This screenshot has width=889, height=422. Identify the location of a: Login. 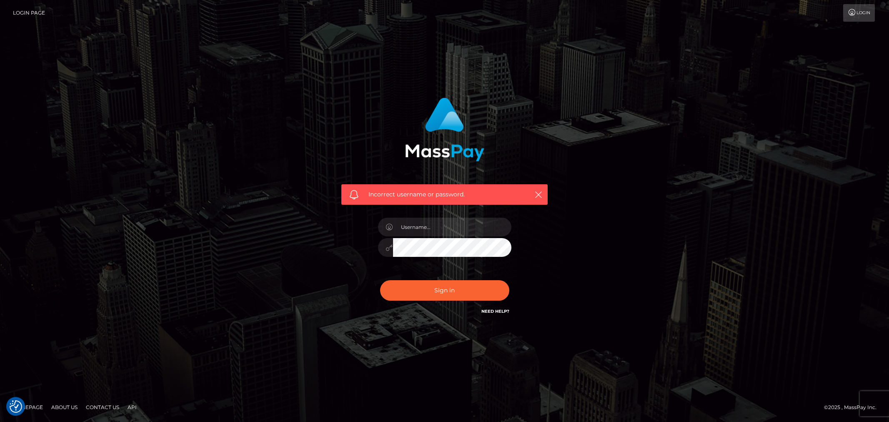
(859, 13).